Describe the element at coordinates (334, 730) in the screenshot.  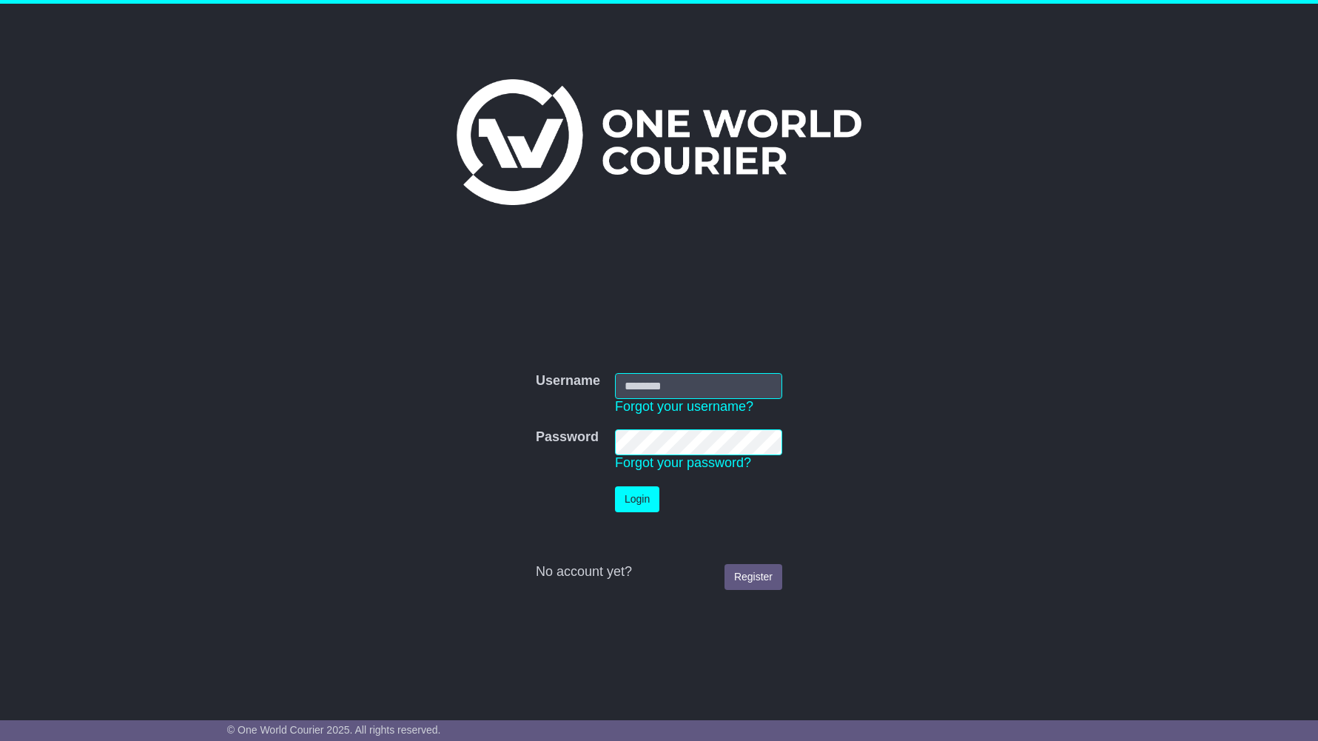
I see `span: © One World Courier 2025. All rights reserved.` at that location.